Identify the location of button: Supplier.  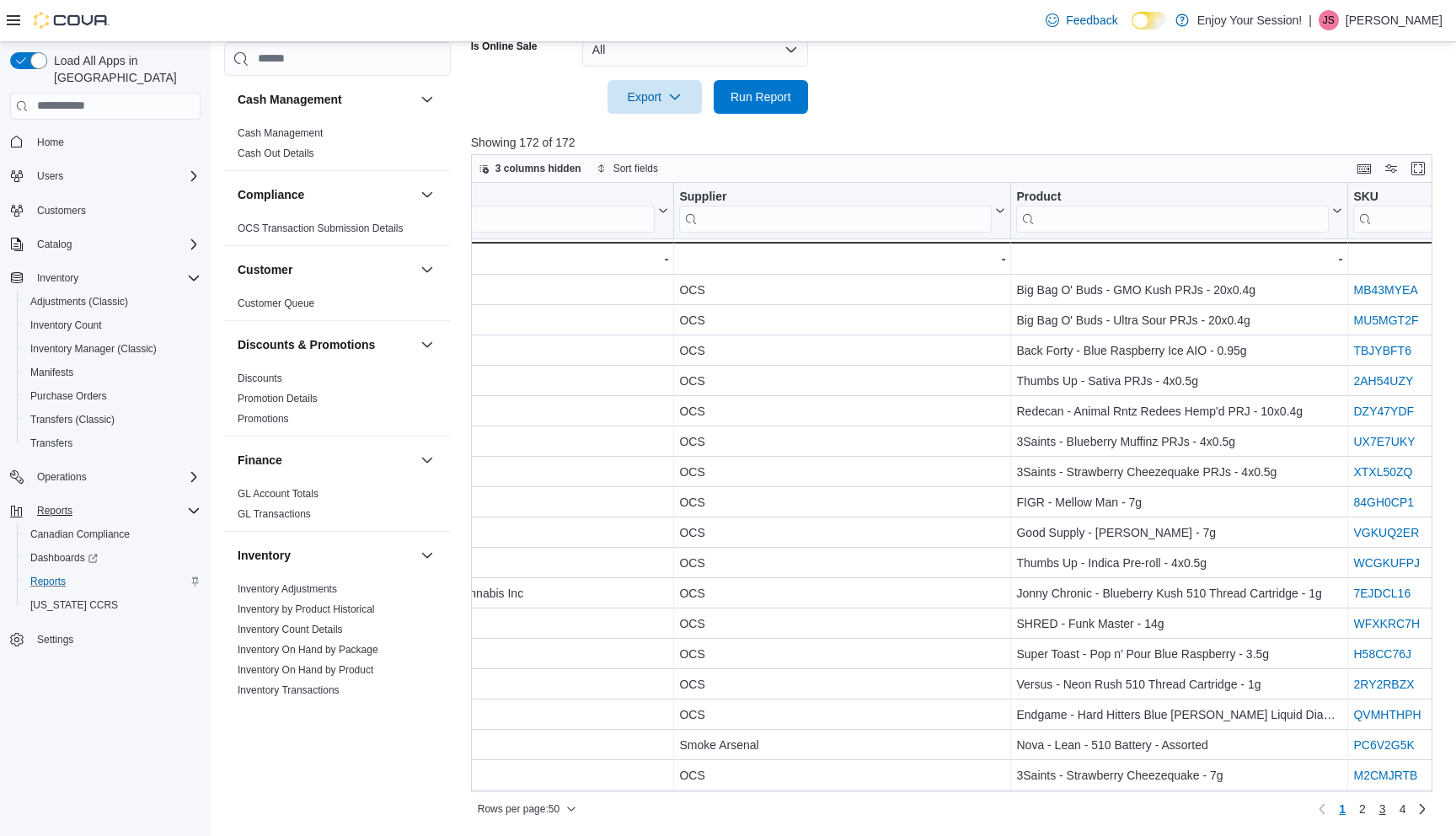
(842, 210).